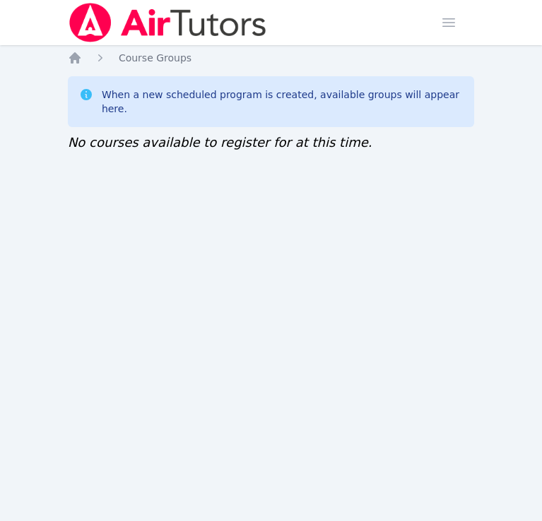 The height and width of the screenshot is (521, 542). I want to click on img: Air Tutors, so click(167, 23).